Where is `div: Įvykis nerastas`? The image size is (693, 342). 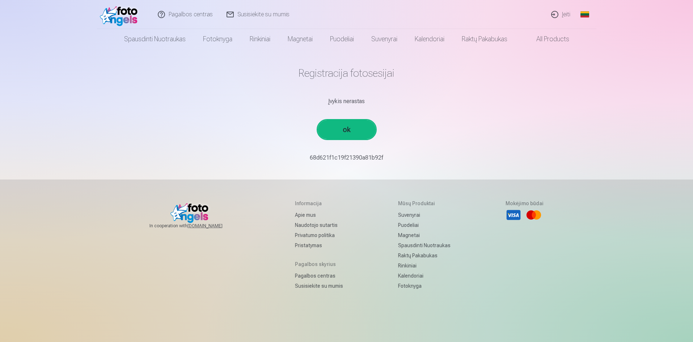
div: Įvykis nerastas is located at coordinates (347, 101).